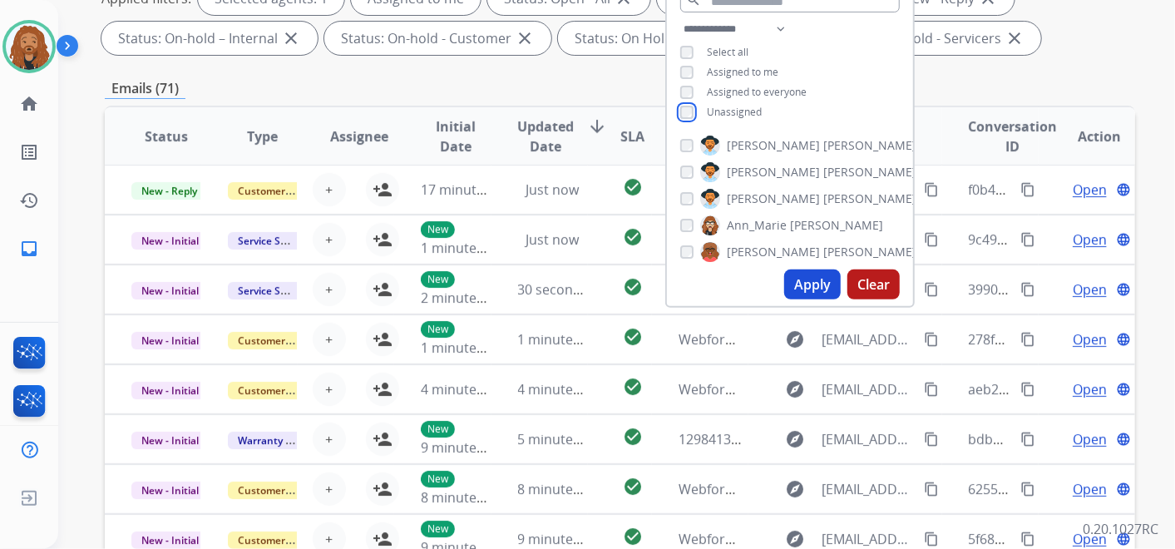  I want to click on span: SLA, so click(632, 136).